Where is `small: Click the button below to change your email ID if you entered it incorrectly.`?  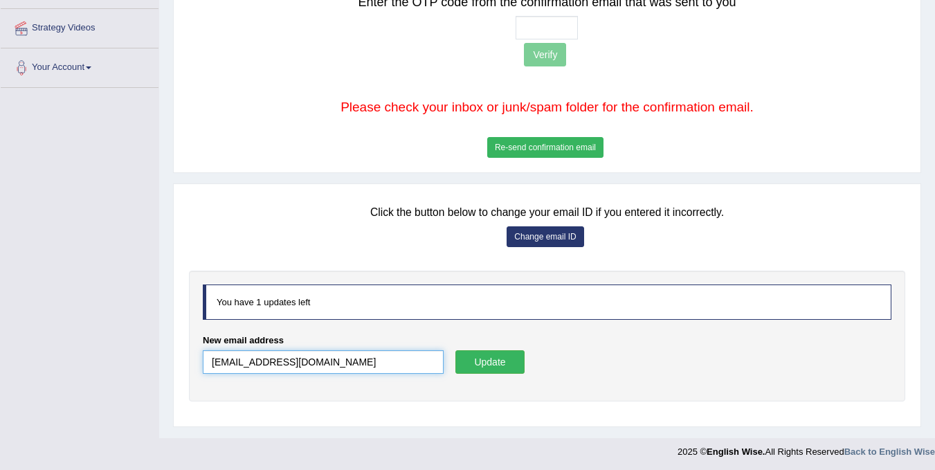 small: Click the button below to change your email ID if you entered it incorrectly. is located at coordinates (547, 212).